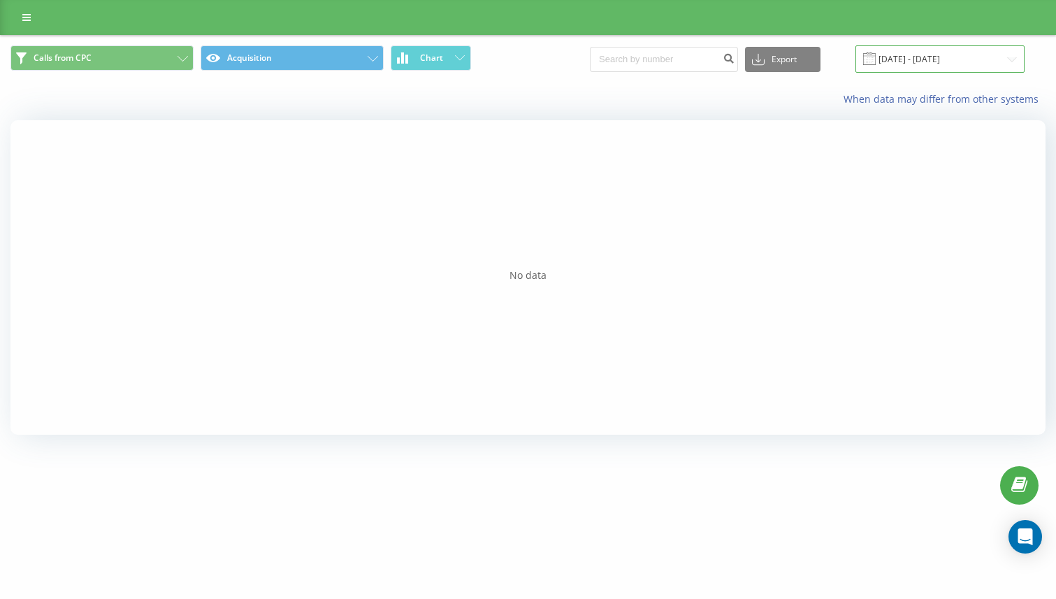 This screenshot has width=1056, height=599. What do you see at coordinates (944, 99) in the screenshot?
I see `a: When data may differ from other systems` at bounding box center [944, 99].